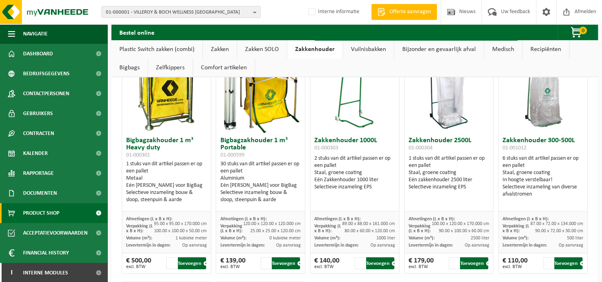 Image resolution: width=602 pixels, height=282 pixels. What do you see at coordinates (35, 34) in the screenshot?
I see `span: Navigatie` at bounding box center [35, 34].